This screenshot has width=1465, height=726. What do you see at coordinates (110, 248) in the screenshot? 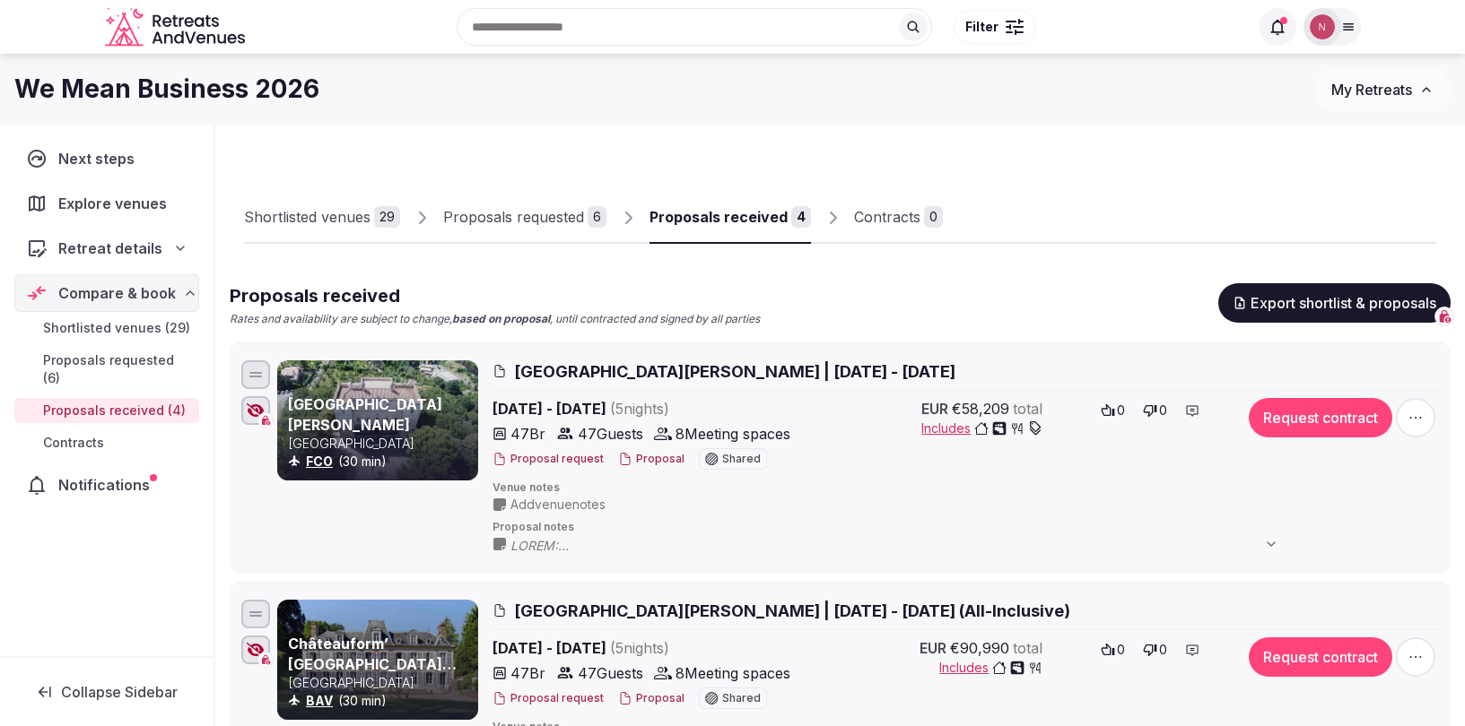
I see `span: Retreat details` at bounding box center [110, 248].